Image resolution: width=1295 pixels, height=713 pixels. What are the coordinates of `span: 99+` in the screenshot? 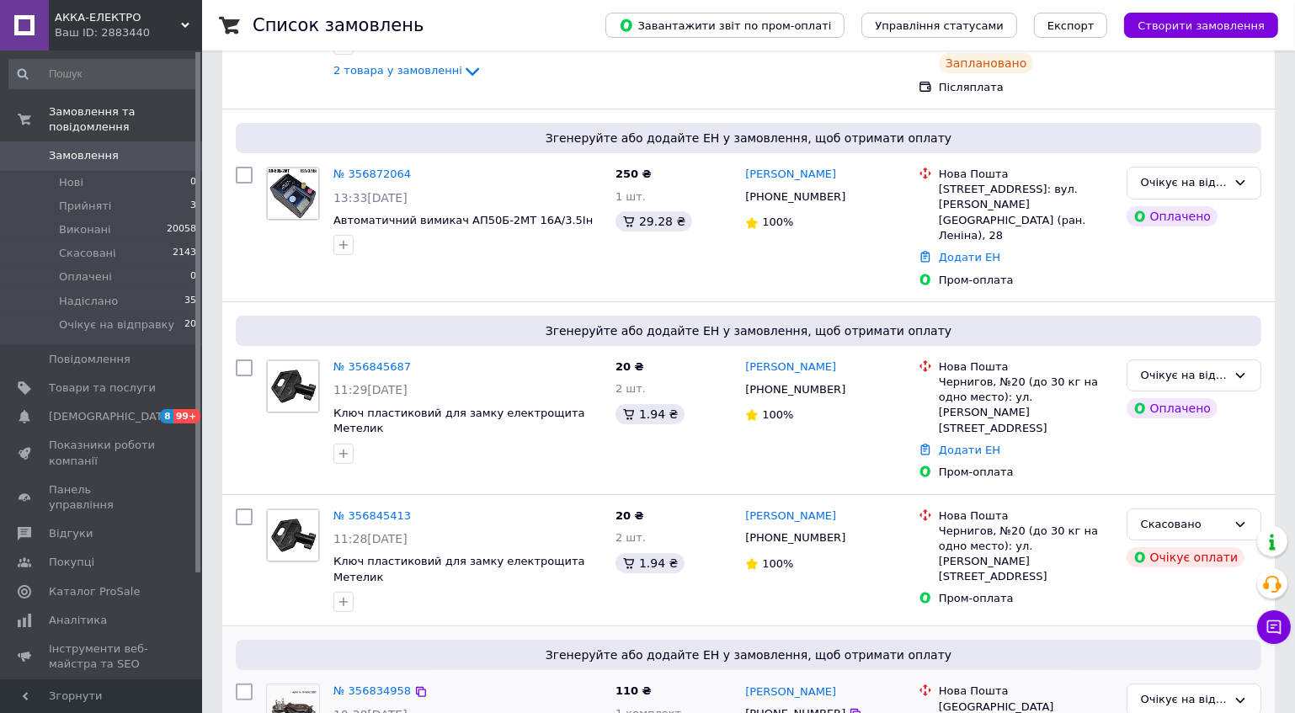 It's located at (187, 416).